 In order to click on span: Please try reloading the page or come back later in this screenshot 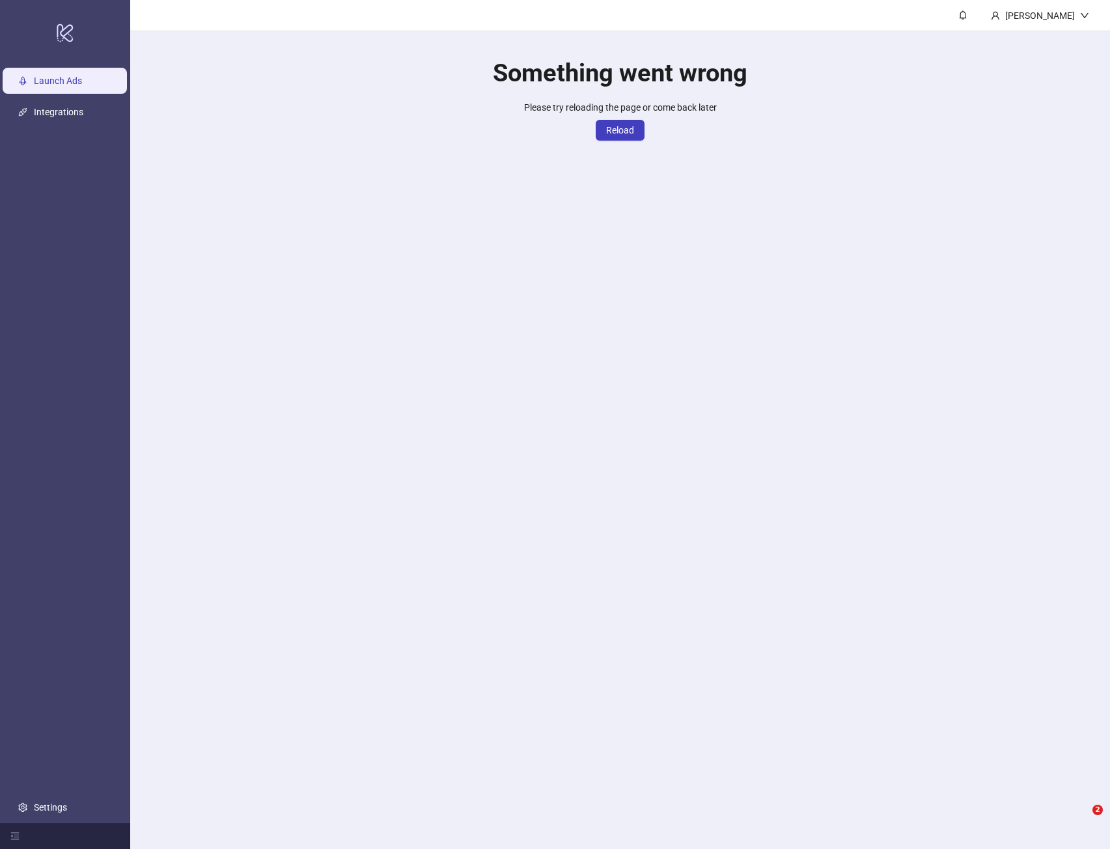, I will do `click(621, 107)`.